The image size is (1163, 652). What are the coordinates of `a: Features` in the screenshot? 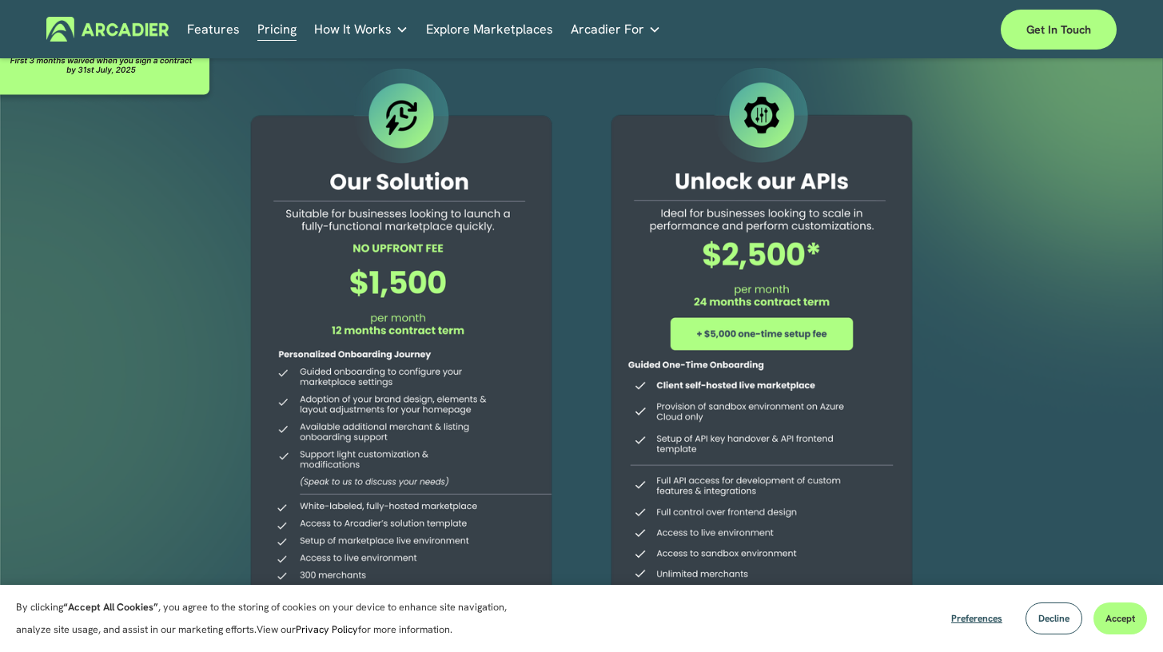 It's located at (213, 29).